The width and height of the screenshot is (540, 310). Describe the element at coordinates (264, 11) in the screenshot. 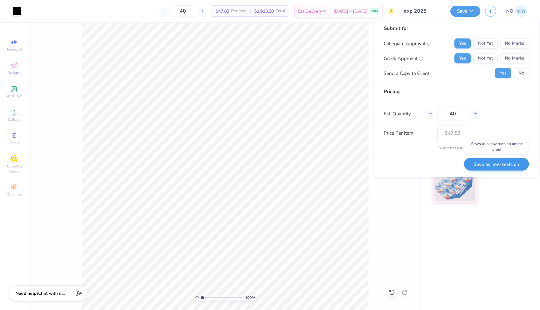

I see `span: $1,913.20` at that location.